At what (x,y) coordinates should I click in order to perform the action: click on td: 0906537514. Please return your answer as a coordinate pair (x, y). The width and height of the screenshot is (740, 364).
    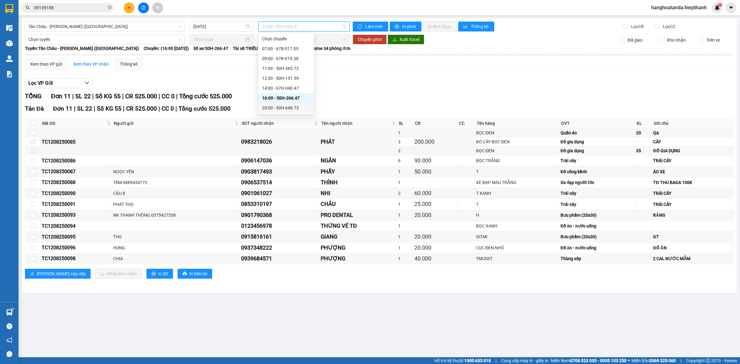
    Looking at the image, I should click on (280, 182).